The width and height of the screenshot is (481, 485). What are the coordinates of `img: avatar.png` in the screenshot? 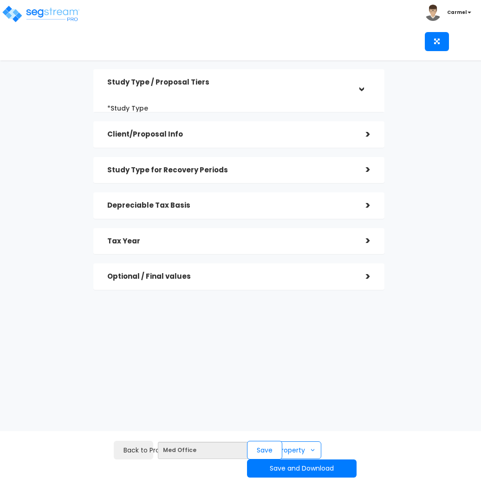 It's located at (433, 13).